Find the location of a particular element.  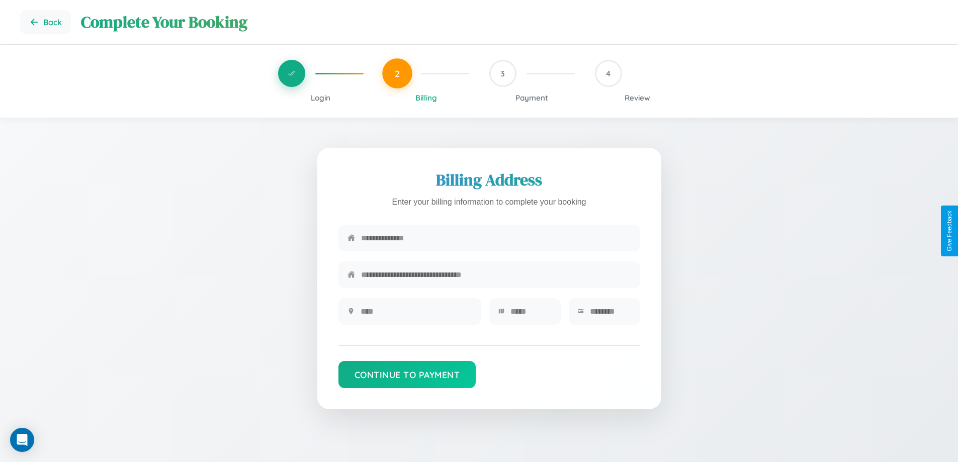

div: Give Feedback is located at coordinates (949, 231).